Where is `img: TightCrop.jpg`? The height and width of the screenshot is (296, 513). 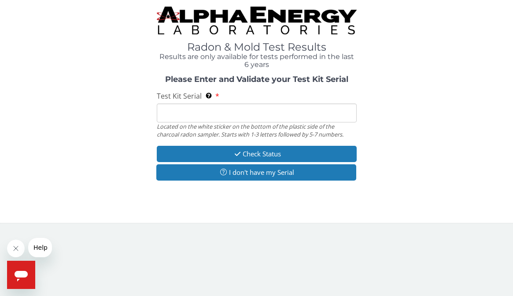
img: TightCrop.jpg is located at coordinates (257, 20).